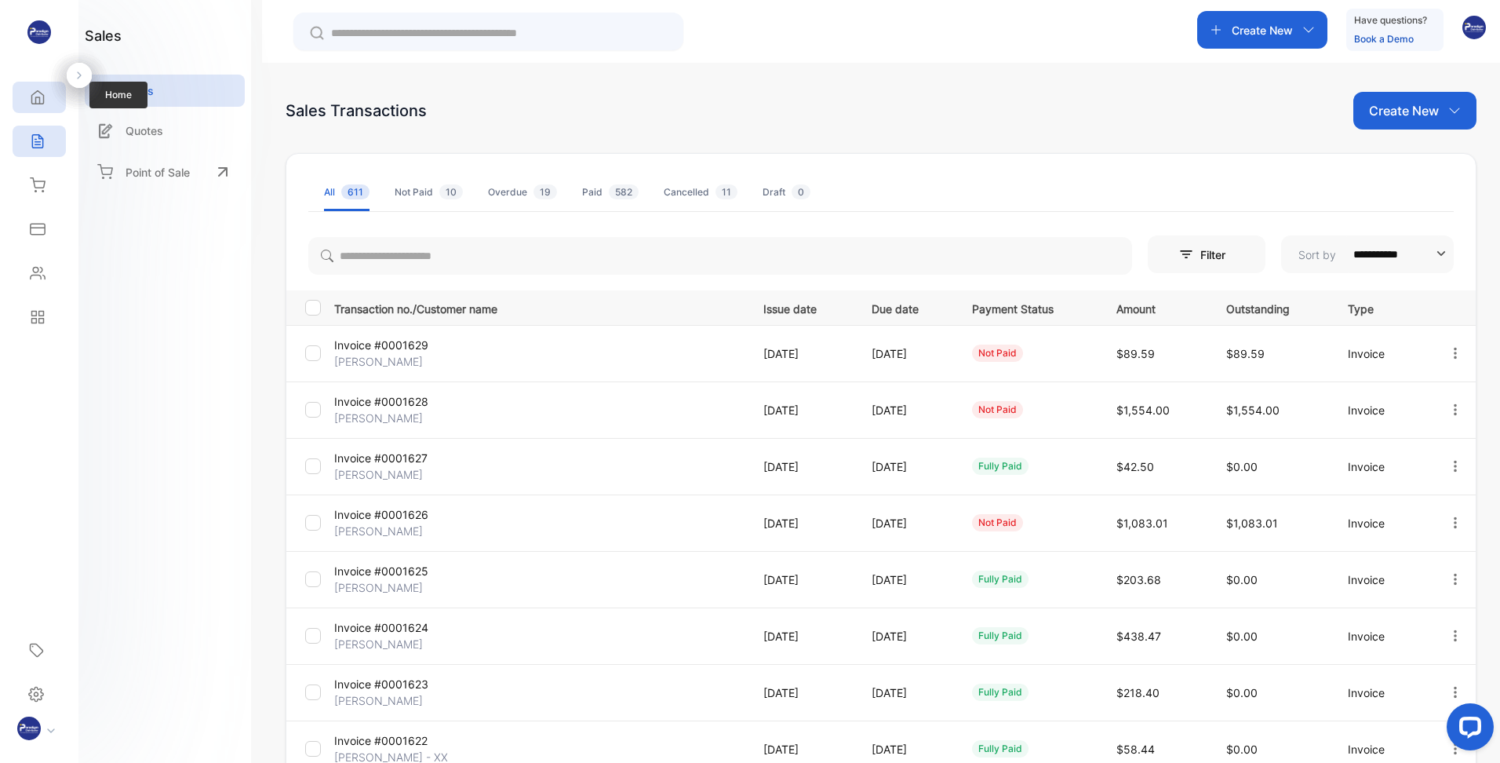 The height and width of the screenshot is (763, 1500). Describe the element at coordinates (786, 192) in the screenshot. I see `div: Draft` at that location.